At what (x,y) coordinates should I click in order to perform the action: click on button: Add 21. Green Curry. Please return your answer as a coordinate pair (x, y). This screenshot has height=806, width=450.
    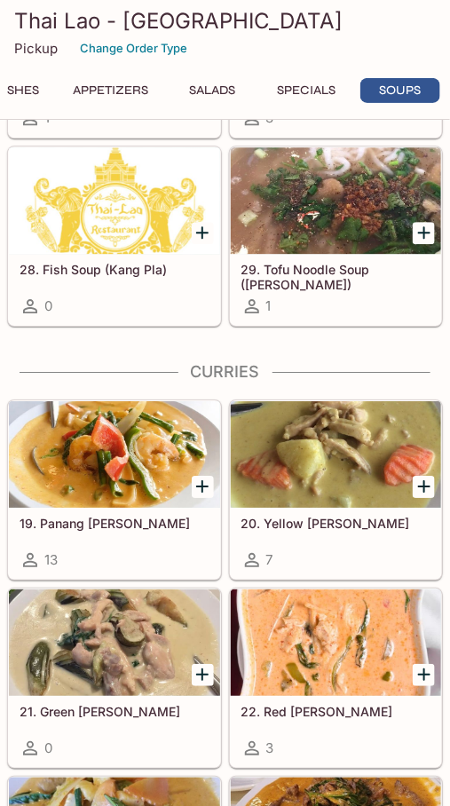
    Looking at the image, I should click on (202, 675).